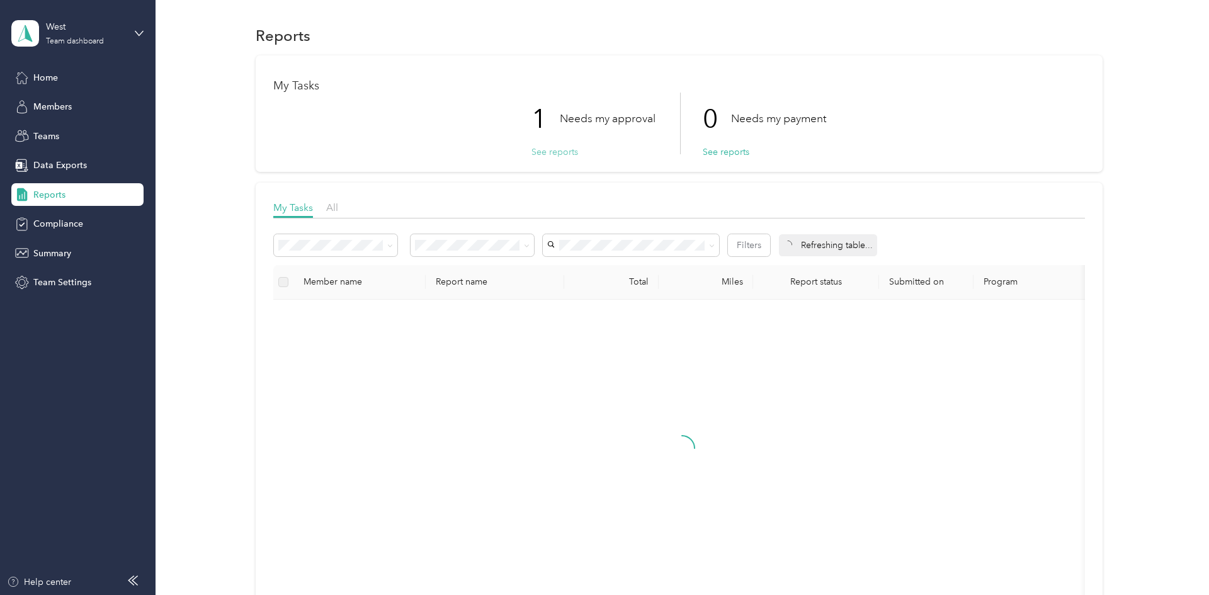  What do you see at coordinates (52, 106) in the screenshot?
I see `span: Members` at bounding box center [52, 106].